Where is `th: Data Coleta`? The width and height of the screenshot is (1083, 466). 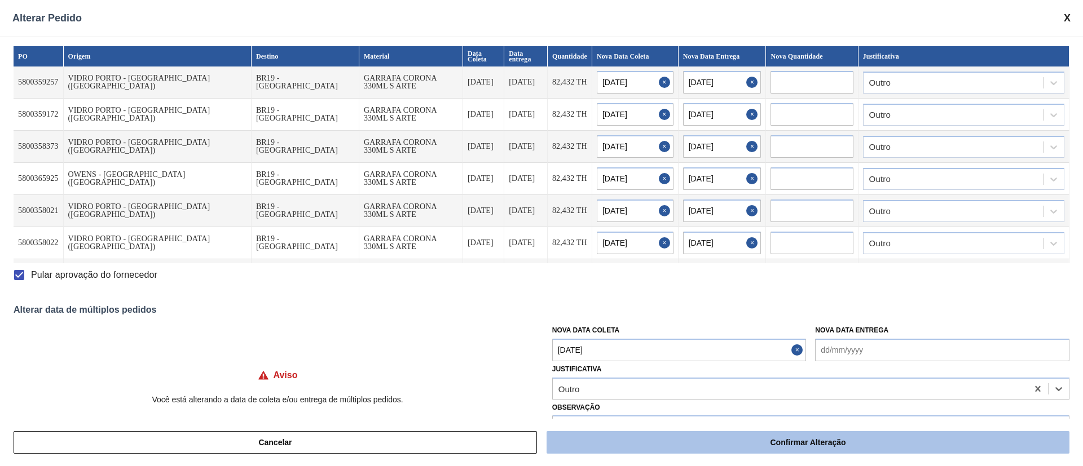
th: Data Coleta is located at coordinates (483, 56).